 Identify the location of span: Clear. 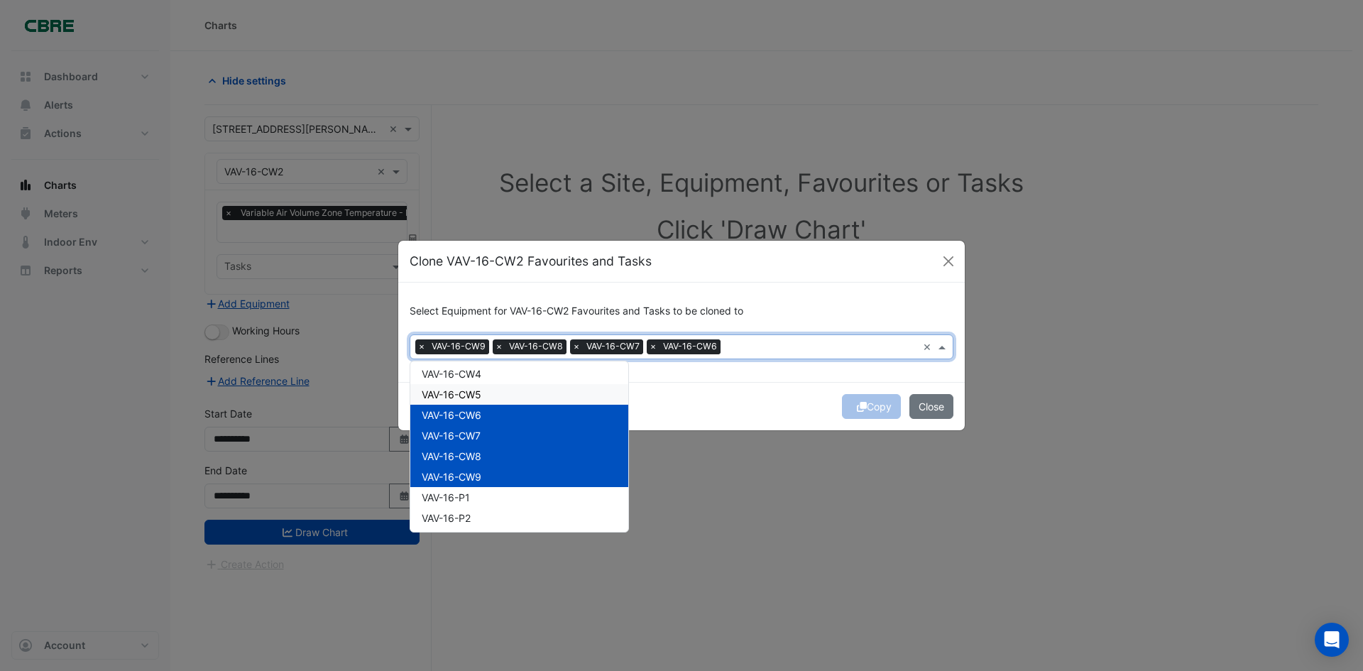
(929, 347).